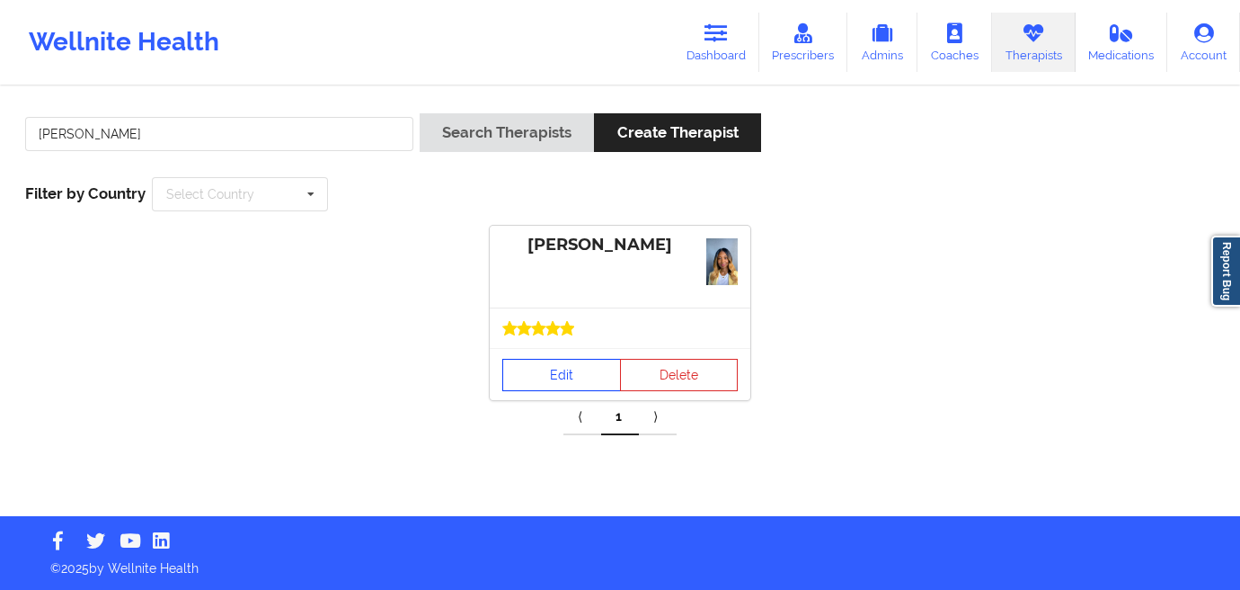  I want to click on button: Create Therapist, so click(677, 132).